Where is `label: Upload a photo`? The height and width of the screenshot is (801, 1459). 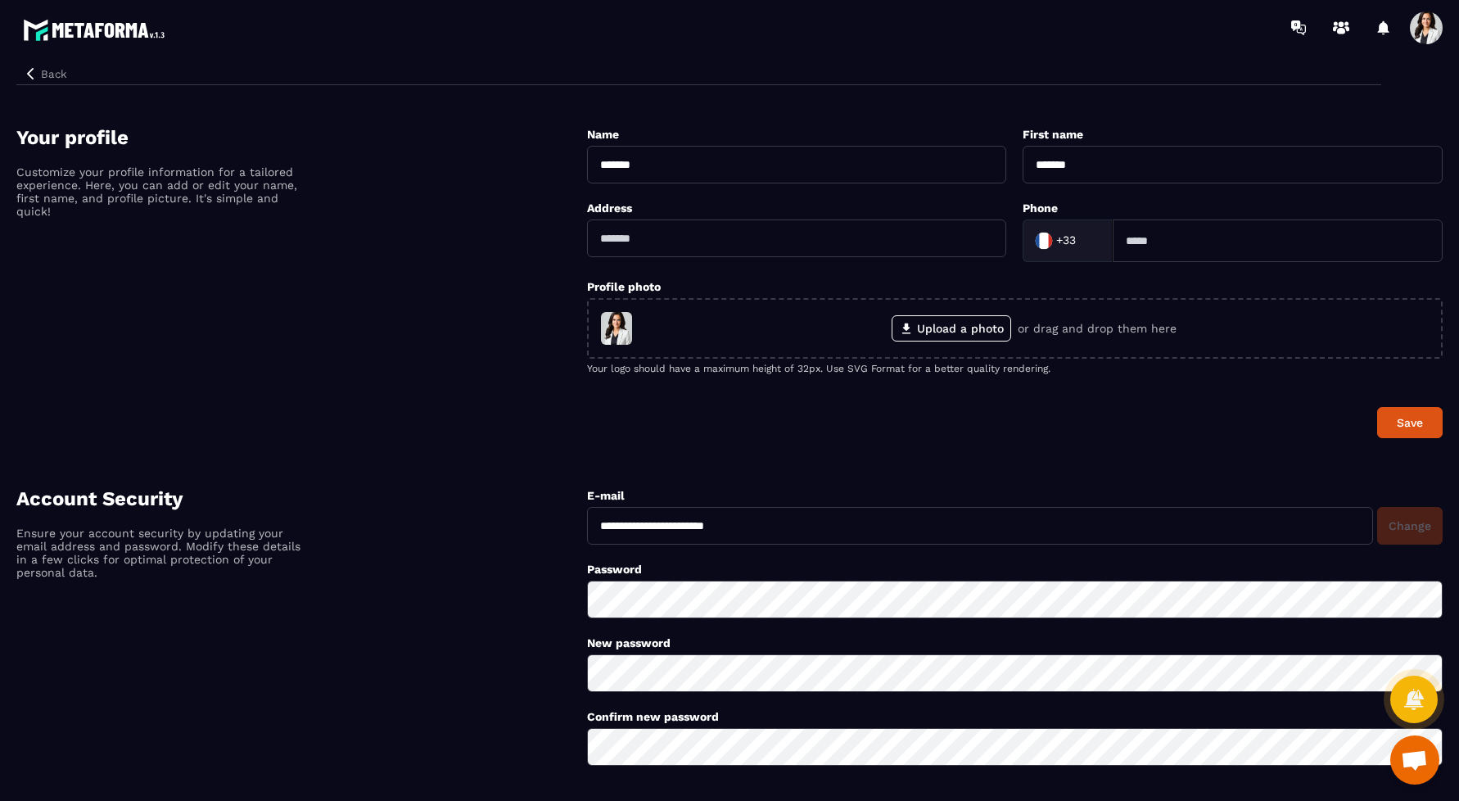
label: Upload a photo is located at coordinates (951, 328).